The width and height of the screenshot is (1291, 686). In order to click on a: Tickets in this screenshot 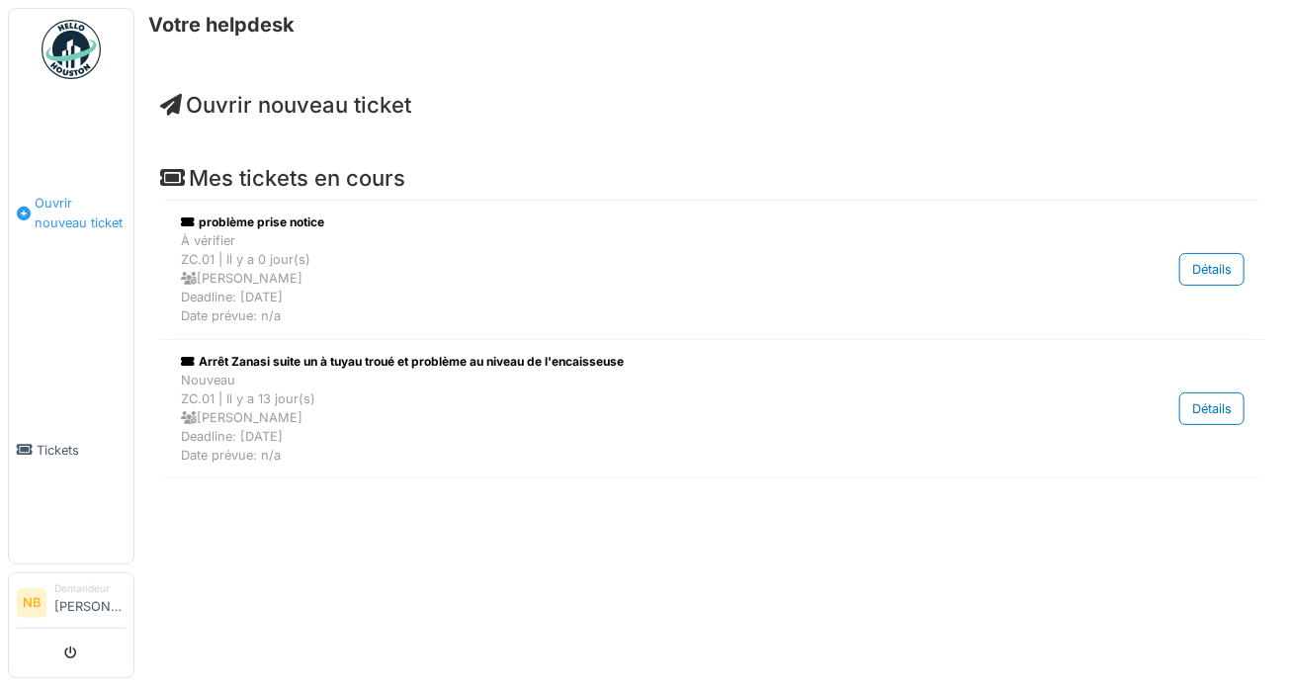, I will do `click(71, 450)`.